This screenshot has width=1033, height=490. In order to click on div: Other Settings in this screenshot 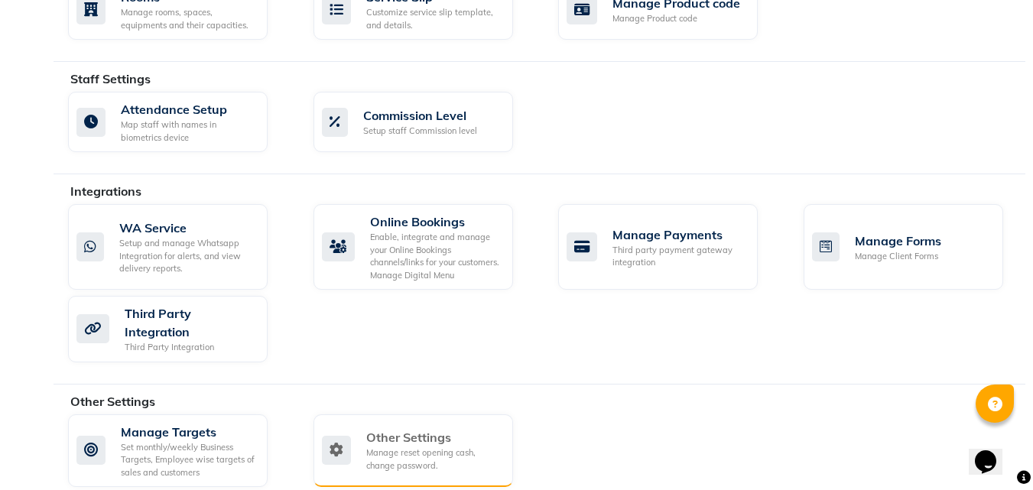, I will do `click(433, 437)`.